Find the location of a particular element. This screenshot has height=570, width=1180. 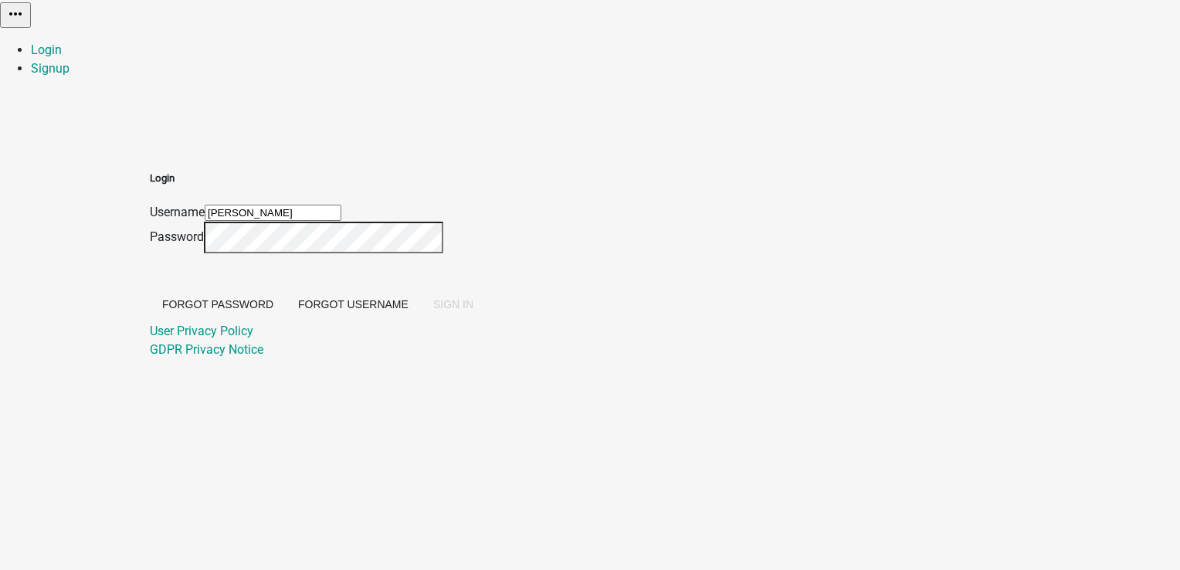

a: Signup is located at coordinates (50, 68).